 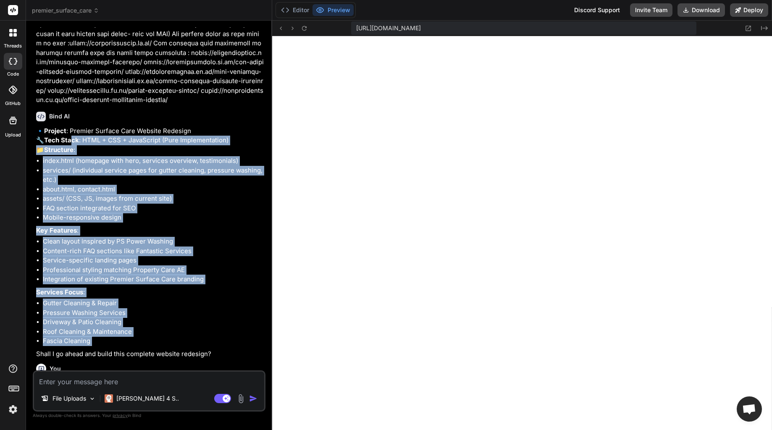 I want to click on strong: Tech Stack, so click(x=61, y=140).